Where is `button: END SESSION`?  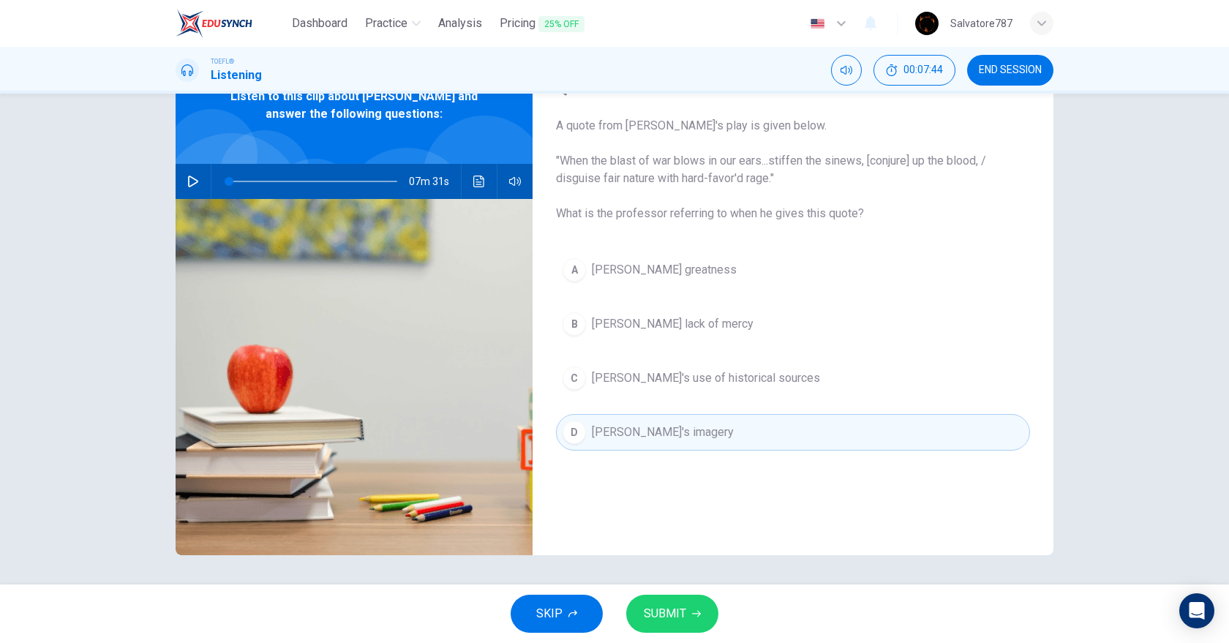
button: END SESSION is located at coordinates (1010, 70).